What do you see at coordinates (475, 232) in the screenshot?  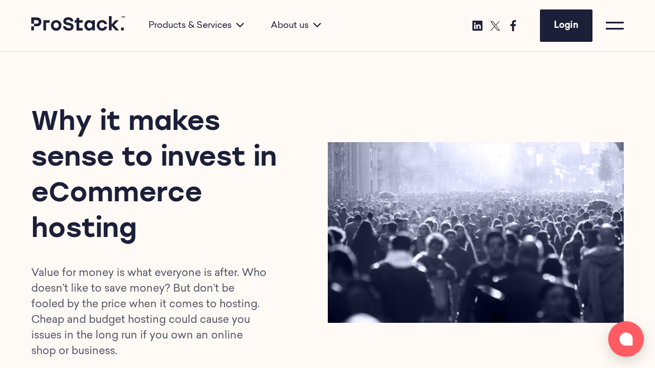 I see `img: Budget-hosting-768x468.png` at bounding box center [475, 232].